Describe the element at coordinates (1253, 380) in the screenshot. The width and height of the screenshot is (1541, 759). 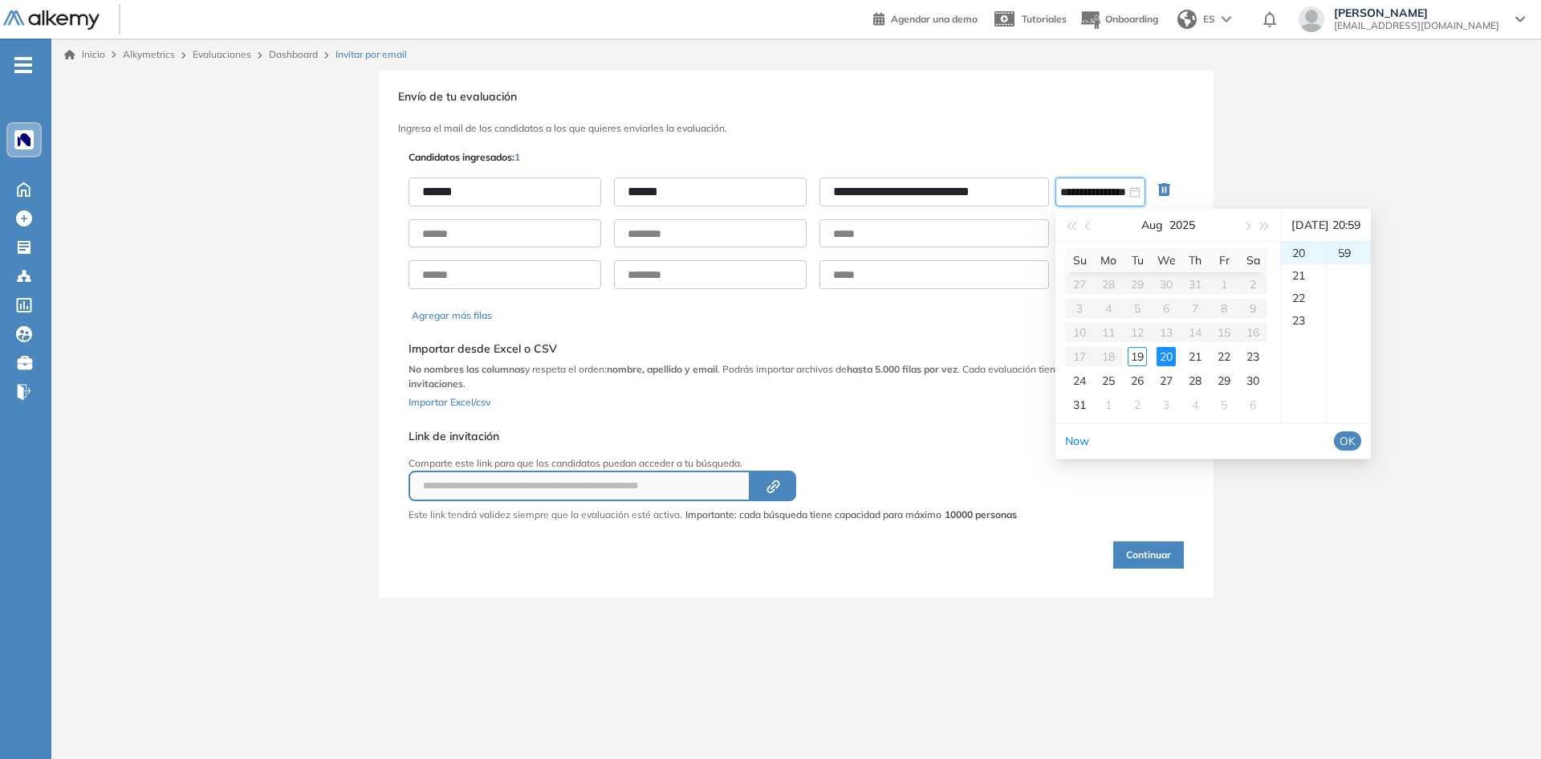
I see `td: 2025-08-30` at that location.